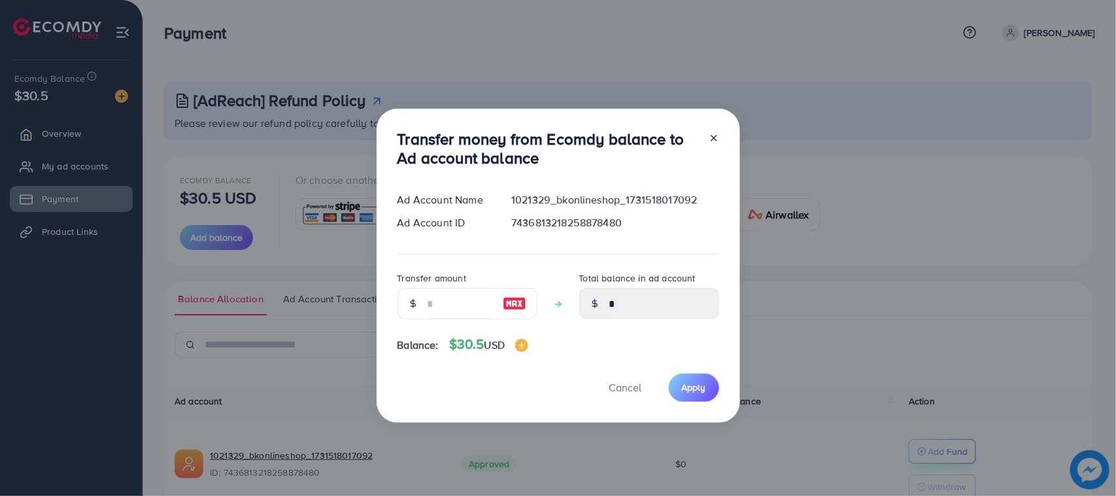 The image size is (1116, 496). Describe the element at coordinates (494, 345) in the screenshot. I see `span: USD` at that location.